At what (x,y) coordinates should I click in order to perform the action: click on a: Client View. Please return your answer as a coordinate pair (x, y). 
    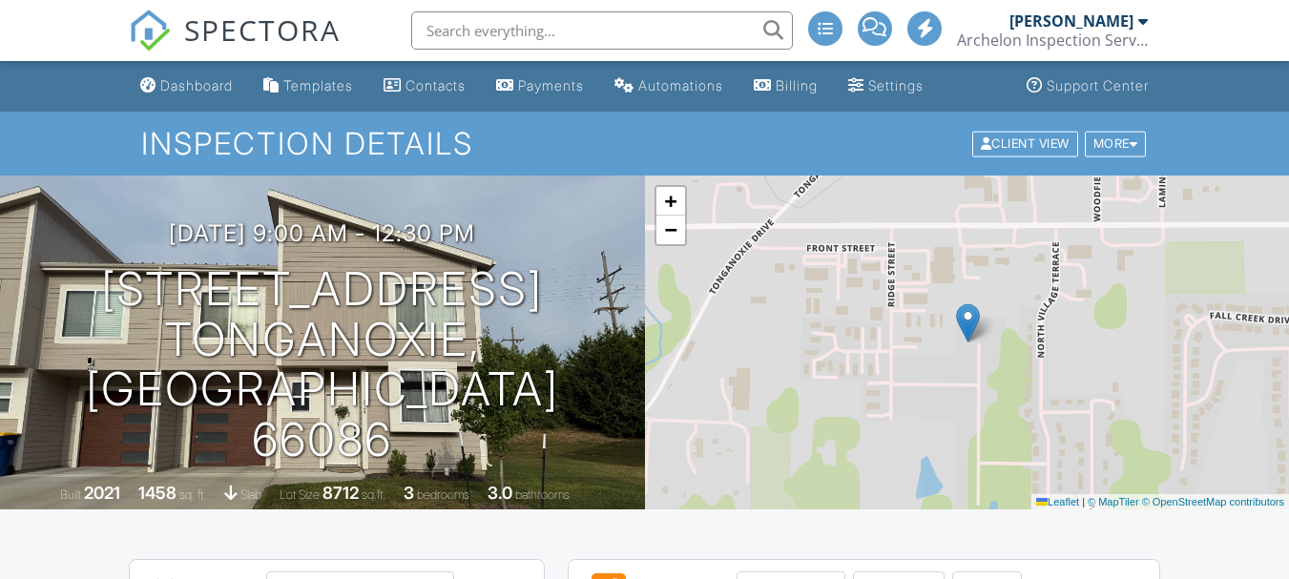
    Looking at the image, I should click on (1026, 142).